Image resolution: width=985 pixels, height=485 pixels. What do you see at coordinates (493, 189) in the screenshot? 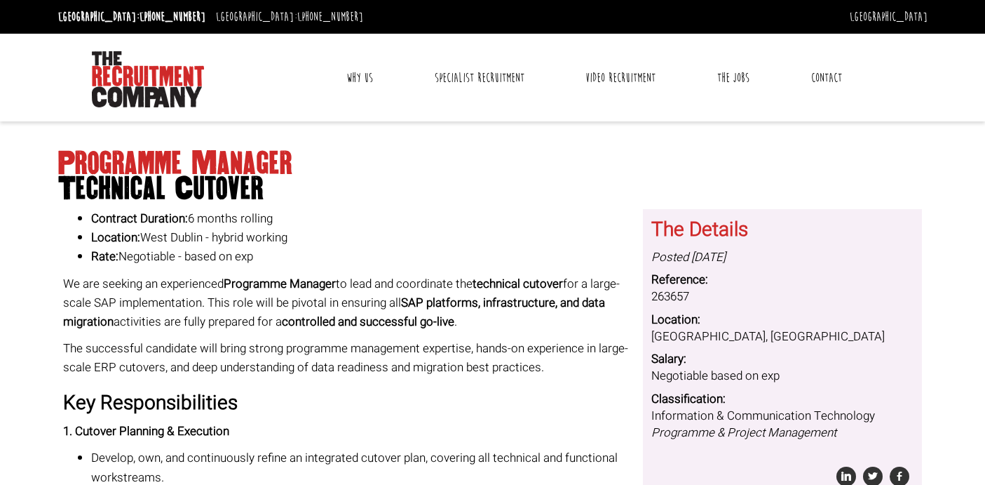
I see `span: Technical Cutover` at bounding box center [493, 189].